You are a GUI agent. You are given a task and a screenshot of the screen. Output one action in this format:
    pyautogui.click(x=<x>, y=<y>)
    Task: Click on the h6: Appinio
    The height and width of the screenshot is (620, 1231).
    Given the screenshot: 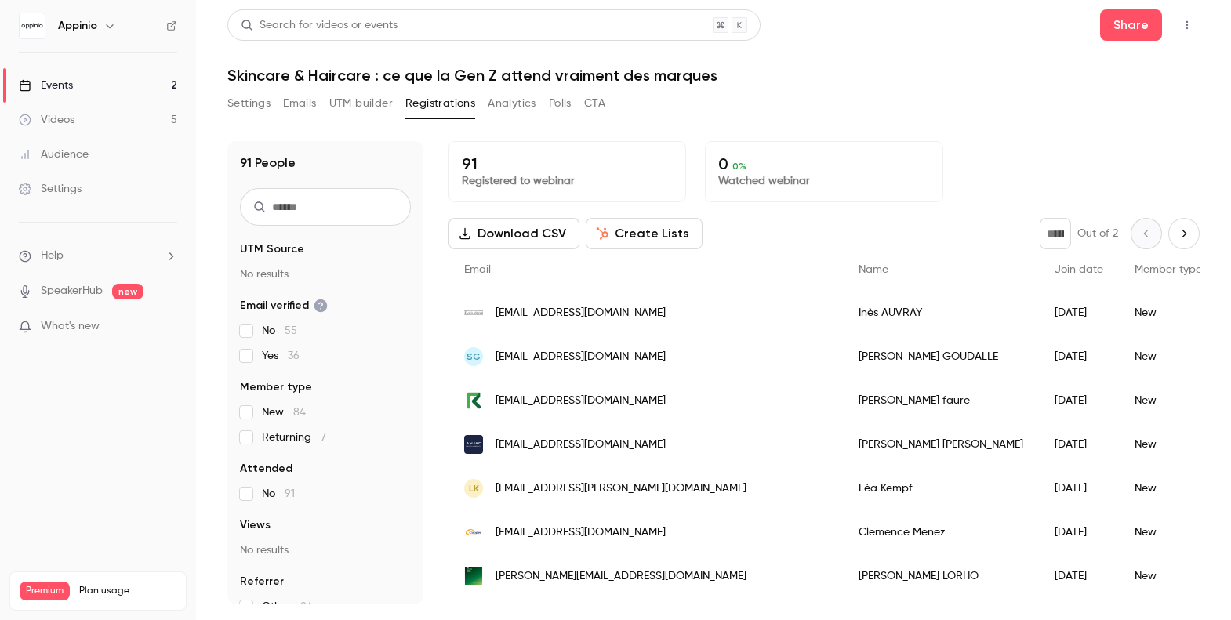 What is the action you would take?
    pyautogui.click(x=78, y=26)
    